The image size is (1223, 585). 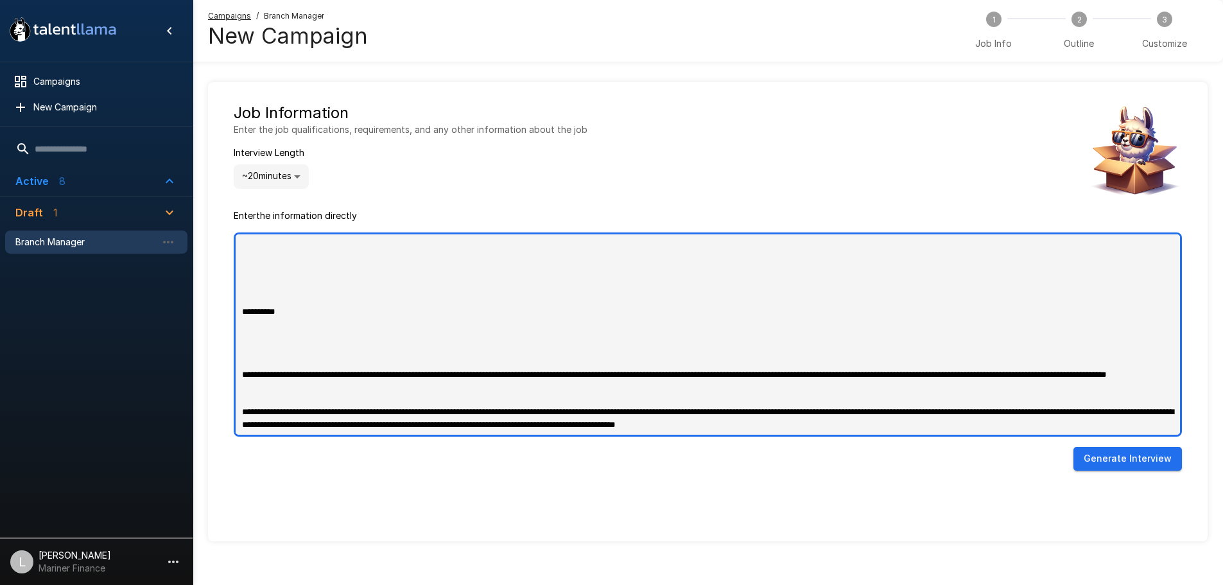 I want to click on p: Interview Length, so click(x=271, y=153).